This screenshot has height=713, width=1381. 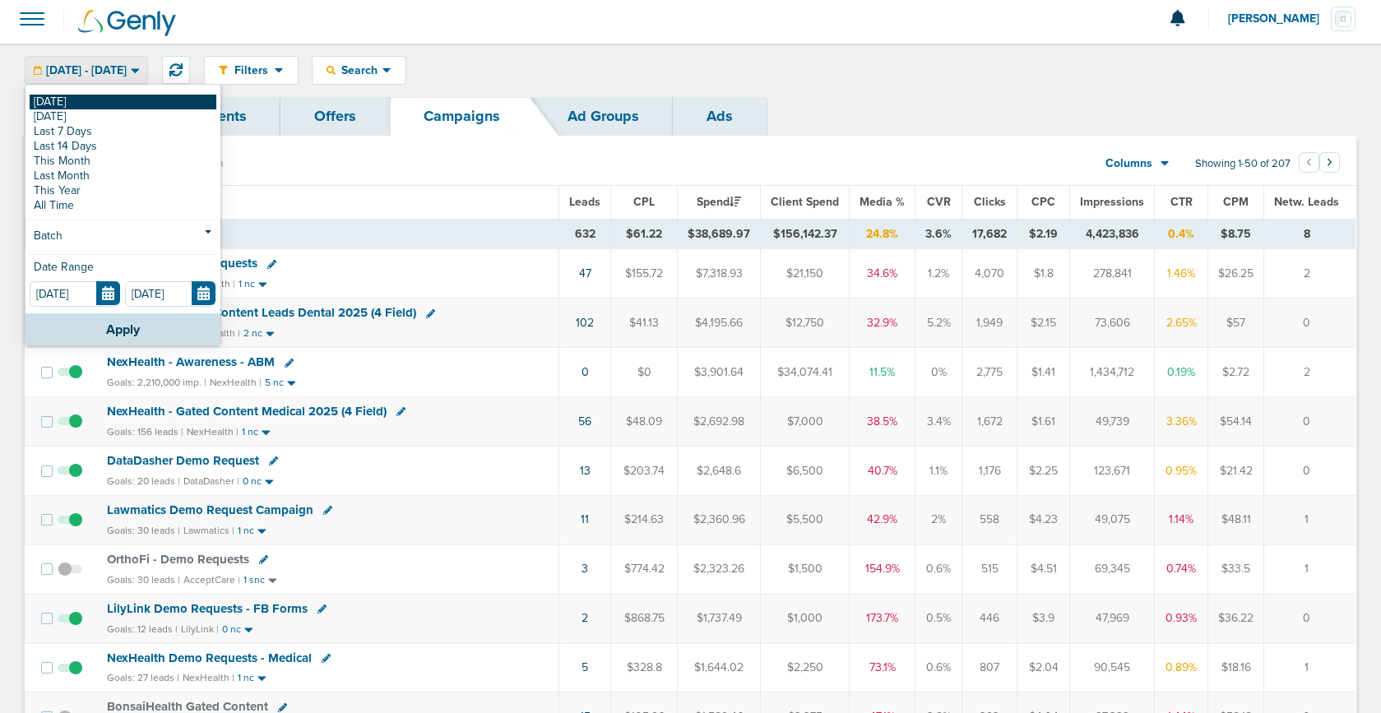 What do you see at coordinates (1112, 520) in the screenshot?
I see `td: 49,075` at bounding box center [1112, 520].